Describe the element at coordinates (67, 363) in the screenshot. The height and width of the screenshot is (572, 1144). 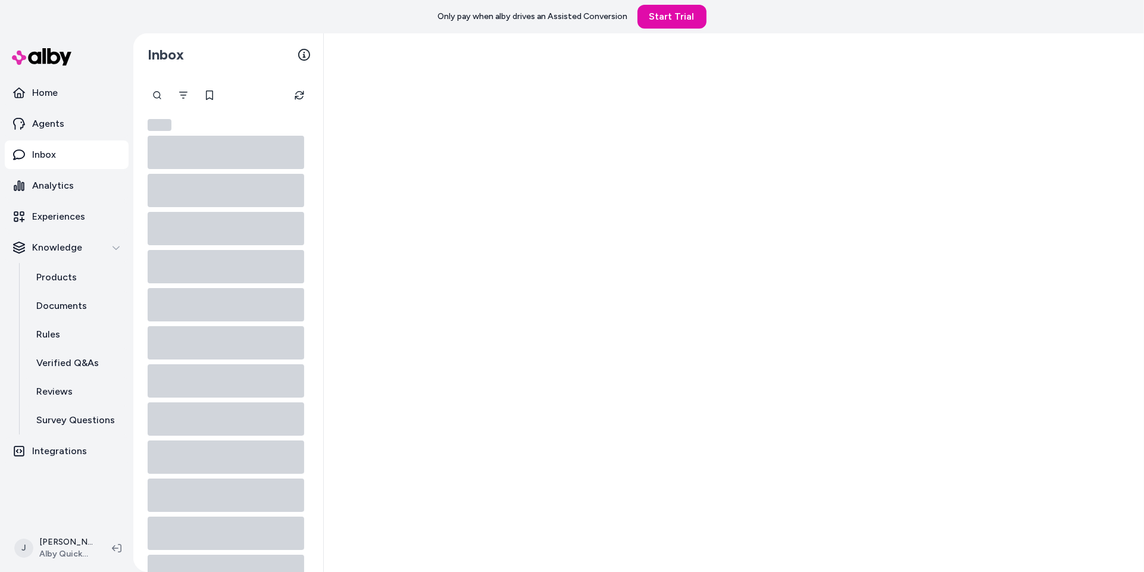
I see `p: Verified Q&As` at that location.